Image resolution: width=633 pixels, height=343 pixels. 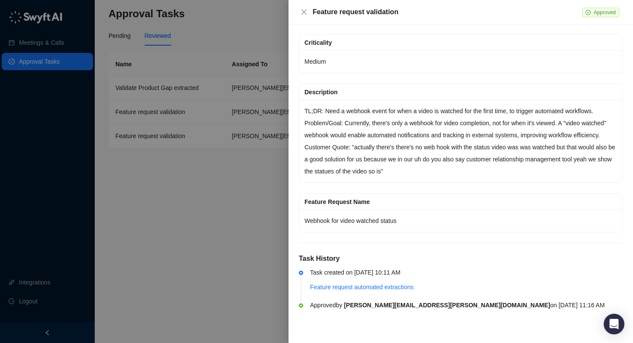 What do you see at coordinates (461, 111) in the screenshot?
I see `p: TL;DR: Need a webhook event for when a video is watched for the first time, to trigger automated ...` at bounding box center [461, 111].